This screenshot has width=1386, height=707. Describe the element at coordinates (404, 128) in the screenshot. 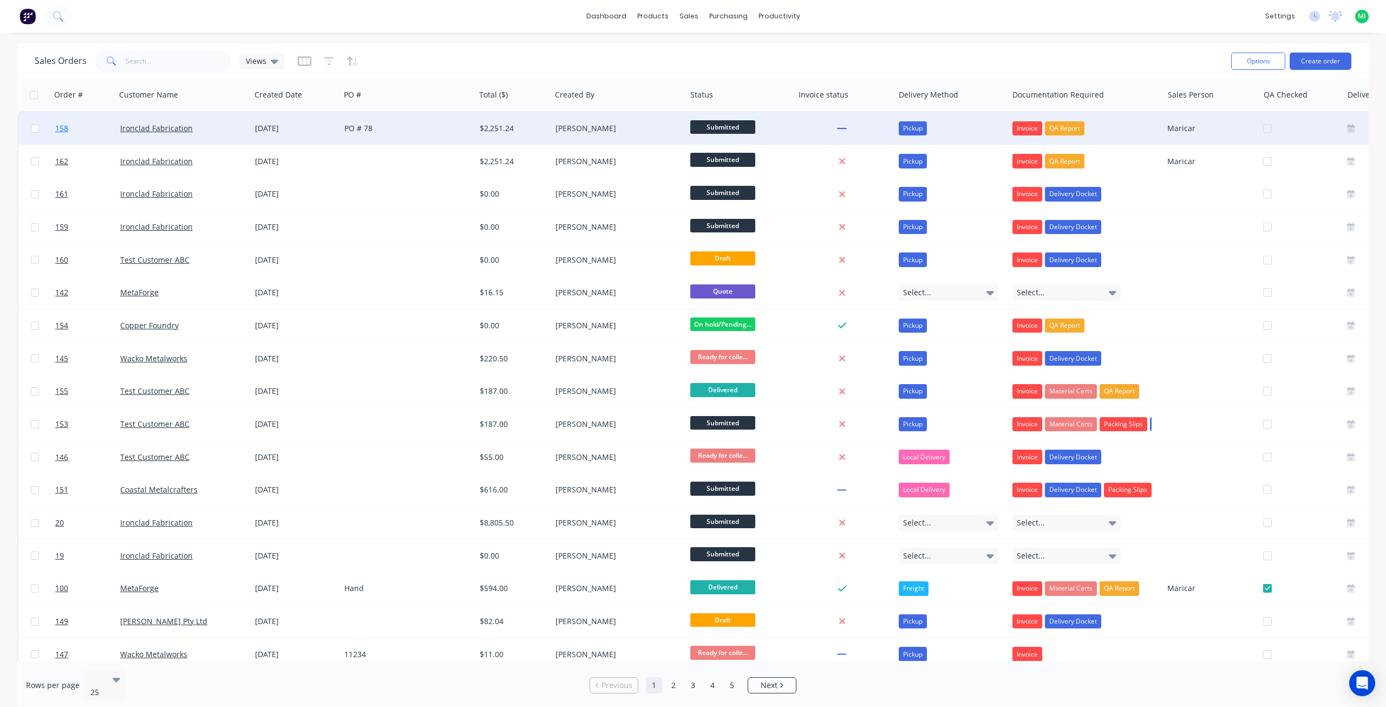

I see `div: PO # 78` at that location.